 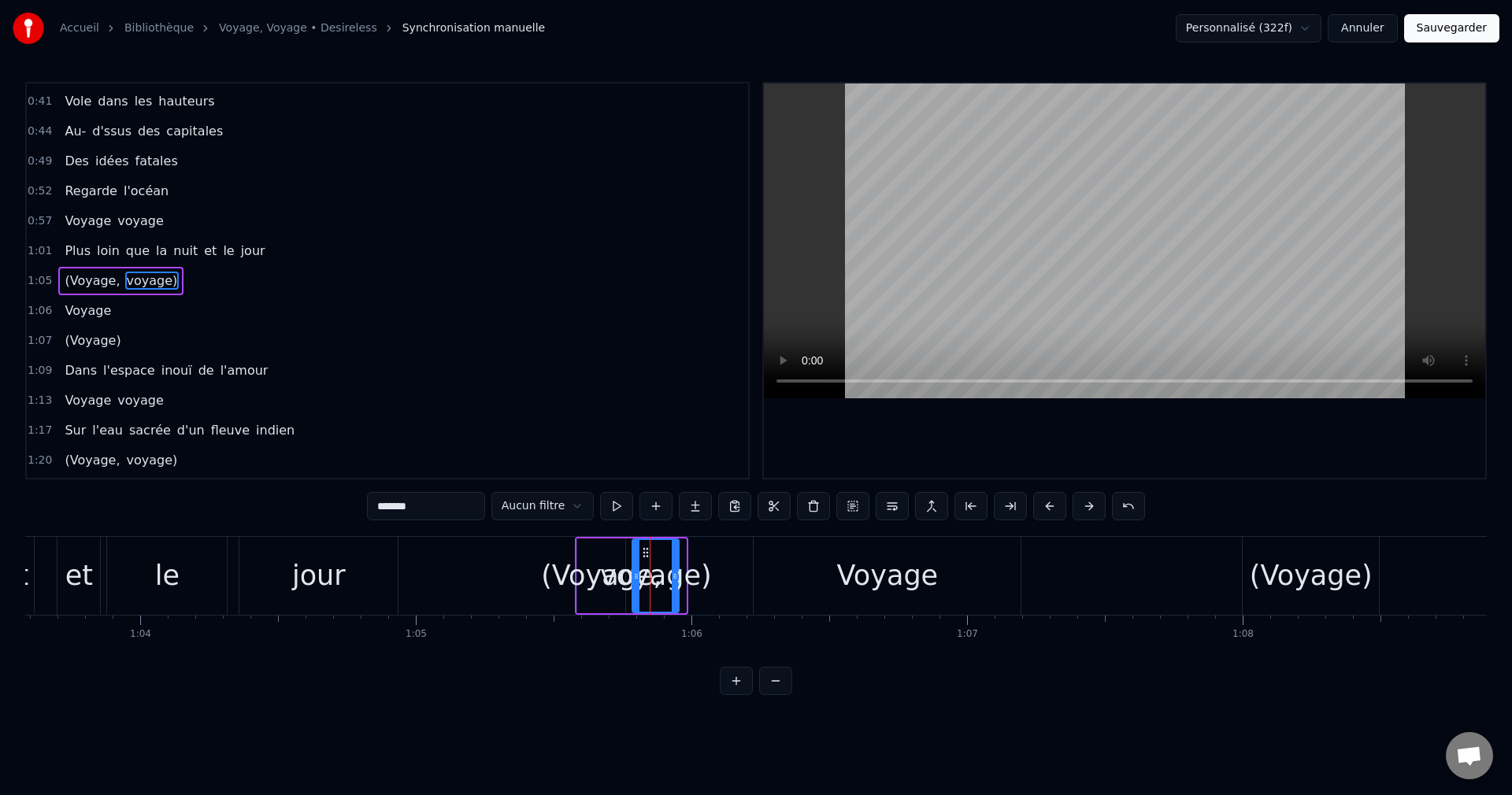 What do you see at coordinates (228, 251) in the screenshot?
I see `span: le` at bounding box center [228, 251].